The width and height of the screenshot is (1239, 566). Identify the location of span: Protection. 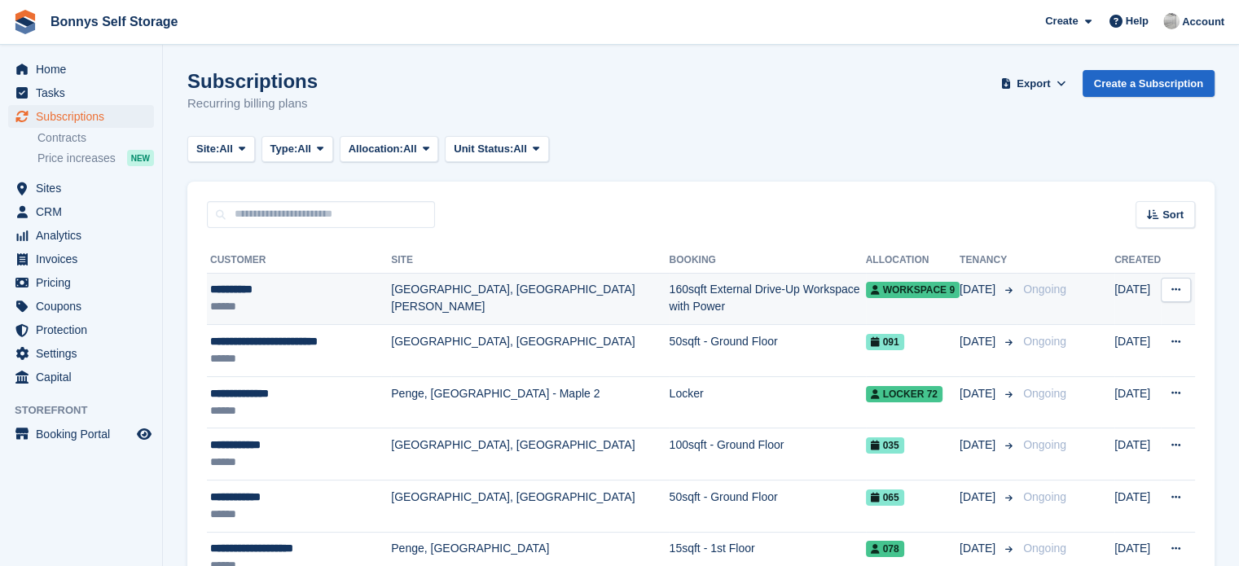
(85, 330).